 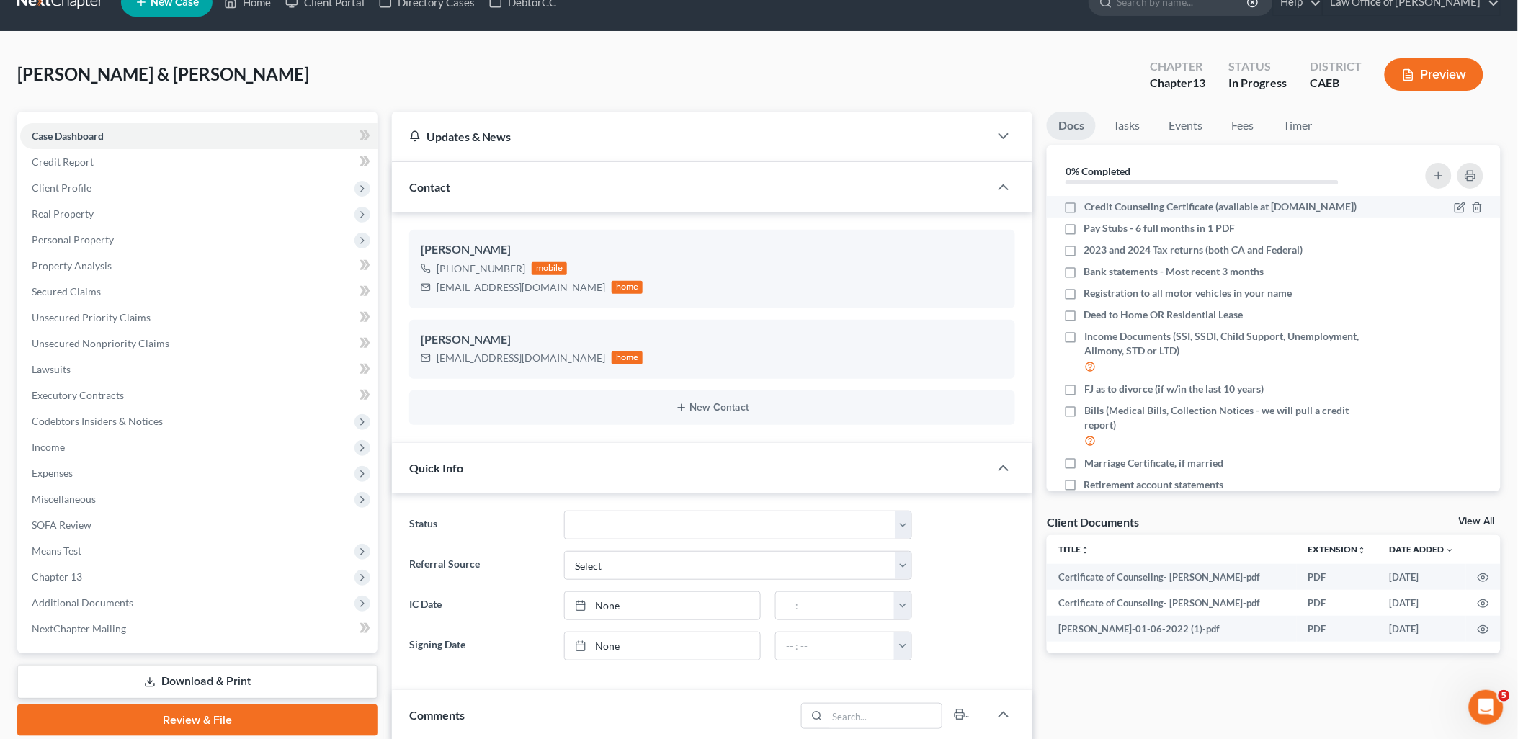 I want to click on span: Registration to all motor vehicles in your name, so click(x=1188, y=293).